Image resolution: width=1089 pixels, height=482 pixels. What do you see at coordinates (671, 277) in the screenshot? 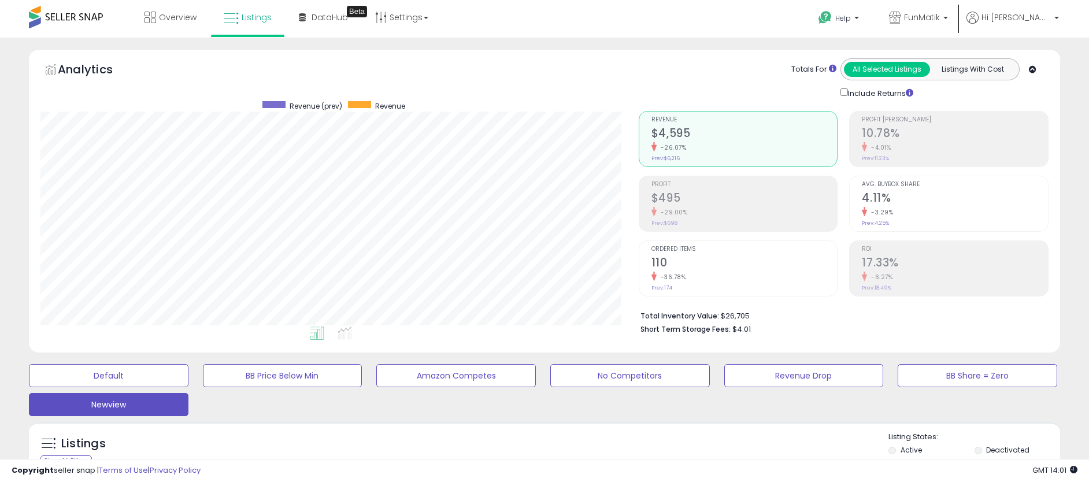
I see `small: -36.78%` at bounding box center [671, 277].